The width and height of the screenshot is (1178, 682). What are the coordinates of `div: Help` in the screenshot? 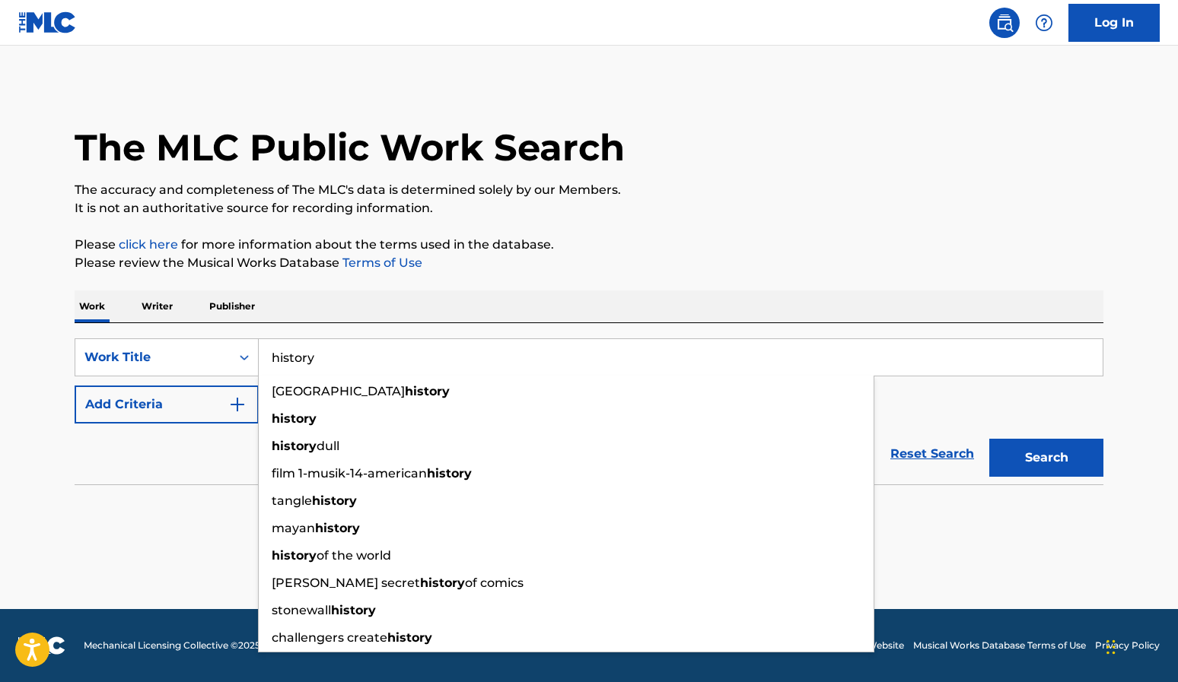 It's located at (1044, 23).